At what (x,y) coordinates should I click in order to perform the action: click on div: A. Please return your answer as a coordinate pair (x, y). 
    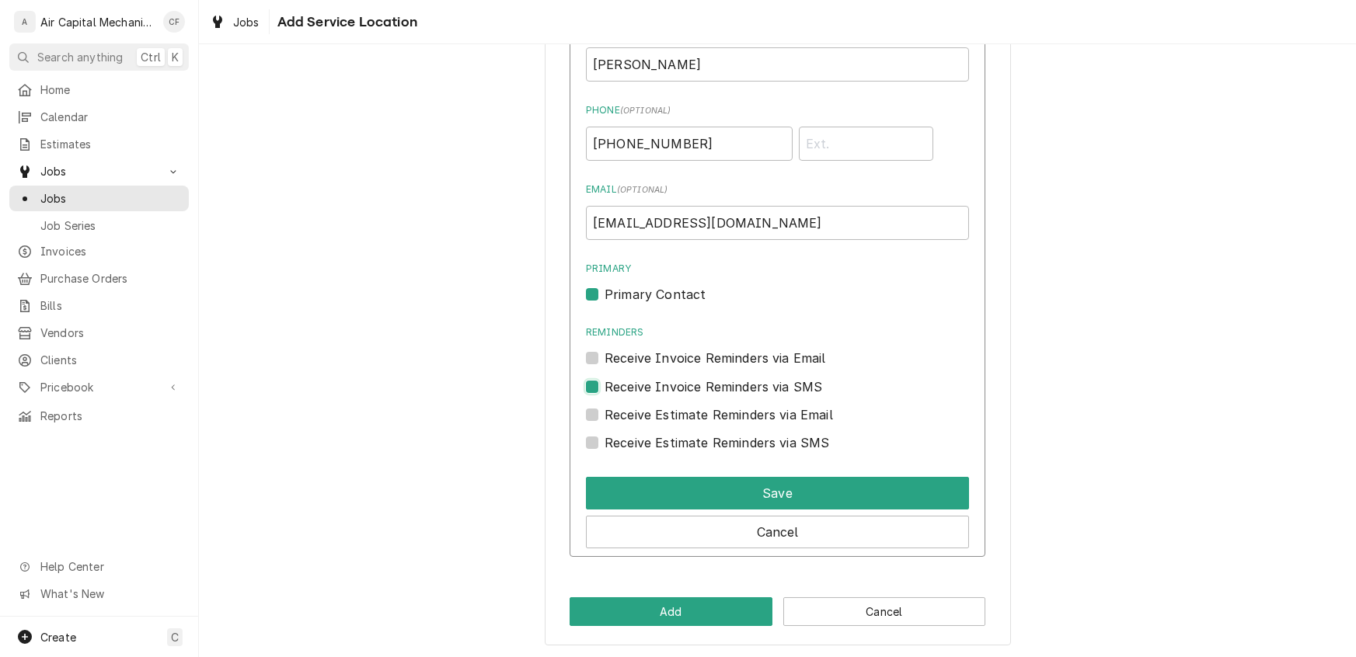
    Looking at the image, I should click on (25, 22).